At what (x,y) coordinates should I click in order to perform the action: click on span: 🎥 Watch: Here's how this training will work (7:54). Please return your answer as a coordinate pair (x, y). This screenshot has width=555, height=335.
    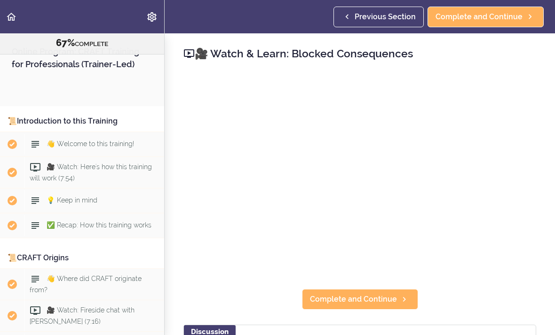
    Looking at the image, I should click on (91, 172).